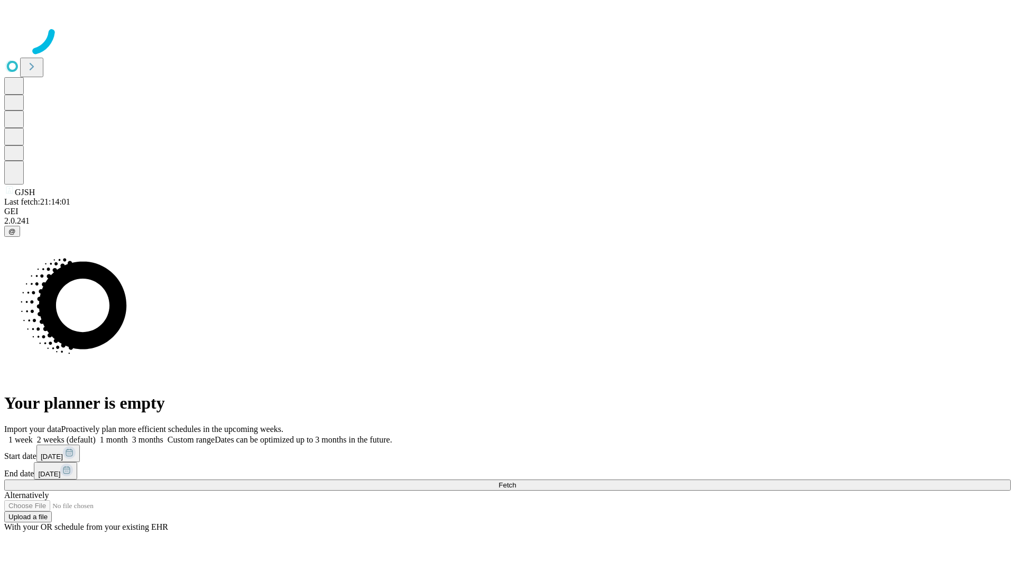 The image size is (1015, 571). I want to click on span: 3 months, so click(147, 439).